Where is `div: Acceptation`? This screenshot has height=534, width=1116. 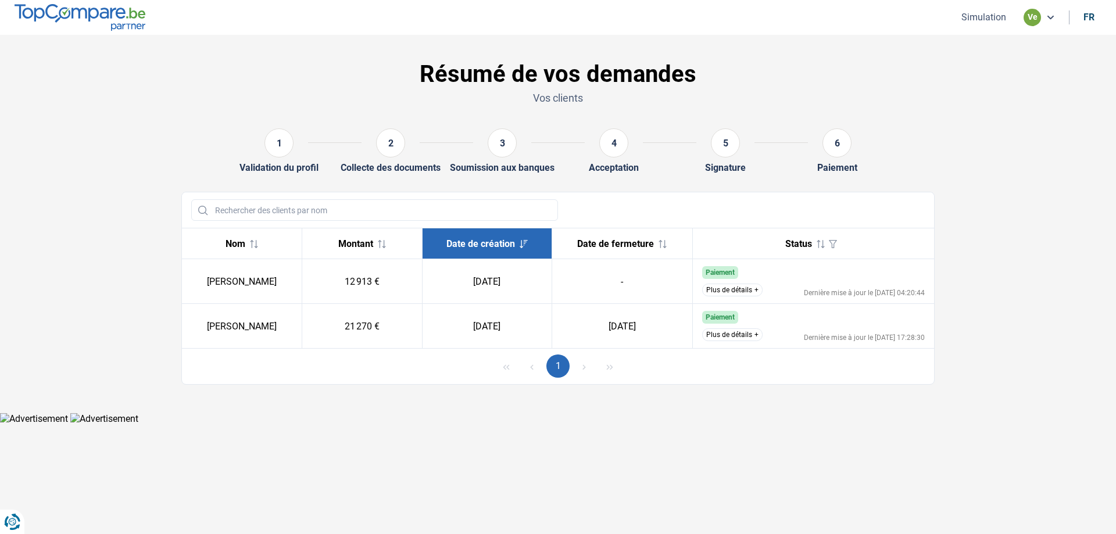 div: Acceptation is located at coordinates (614, 167).